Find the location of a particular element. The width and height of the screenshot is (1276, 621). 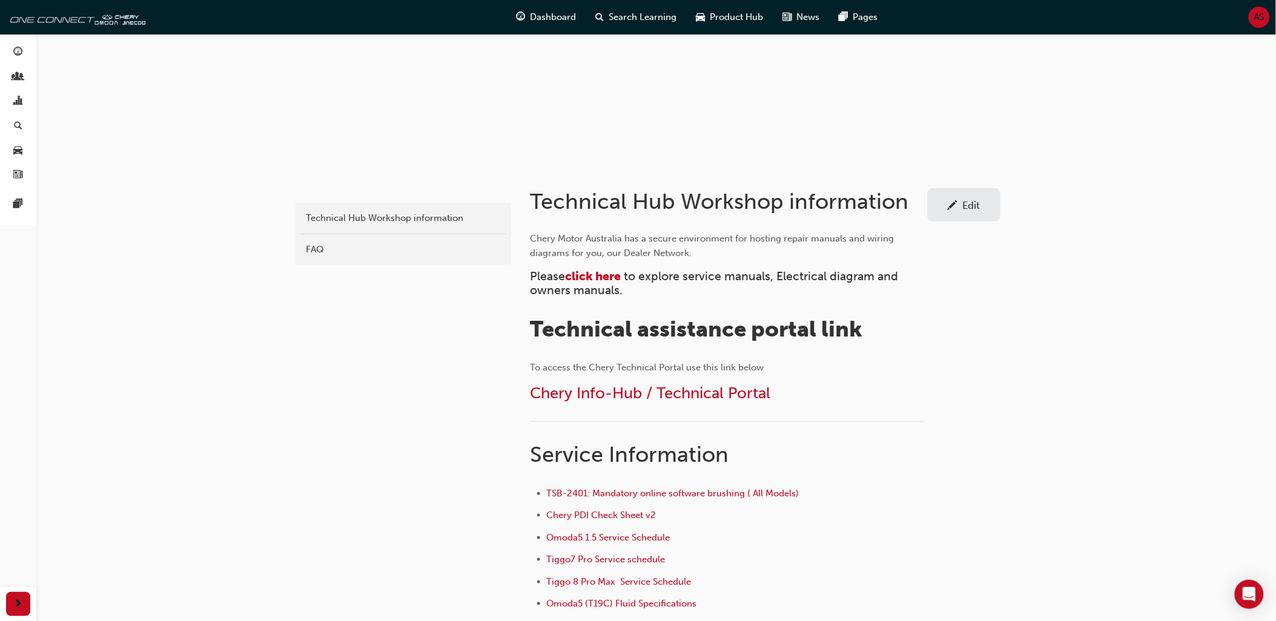

span: Chery Info-Hub / Technical Portal is located at coordinates (650, 393).